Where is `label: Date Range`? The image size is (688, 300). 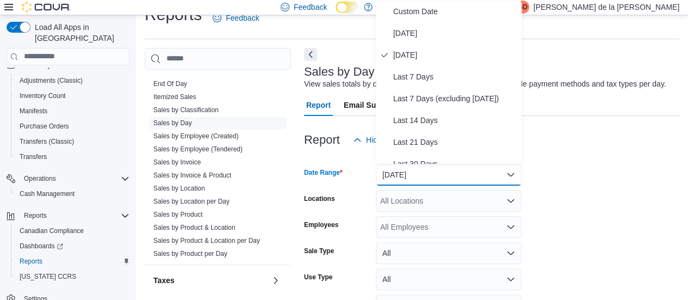
label: Date Range is located at coordinates (323, 172).